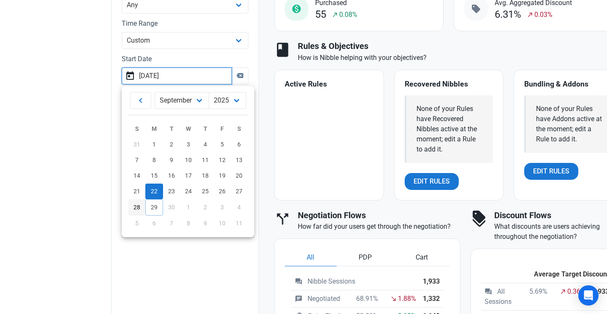 Image resolution: width=607 pixels, height=314 pixels. I want to click on a: 15, so click(154, 176).